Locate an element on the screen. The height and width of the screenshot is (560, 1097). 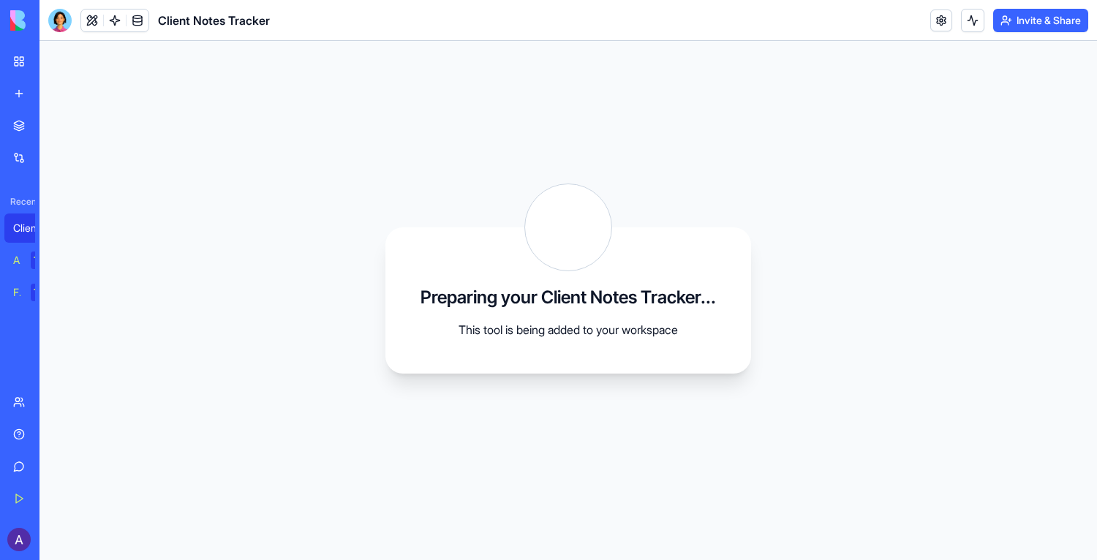
span: Client Notes Tracker is located at coordinates (214, 20).